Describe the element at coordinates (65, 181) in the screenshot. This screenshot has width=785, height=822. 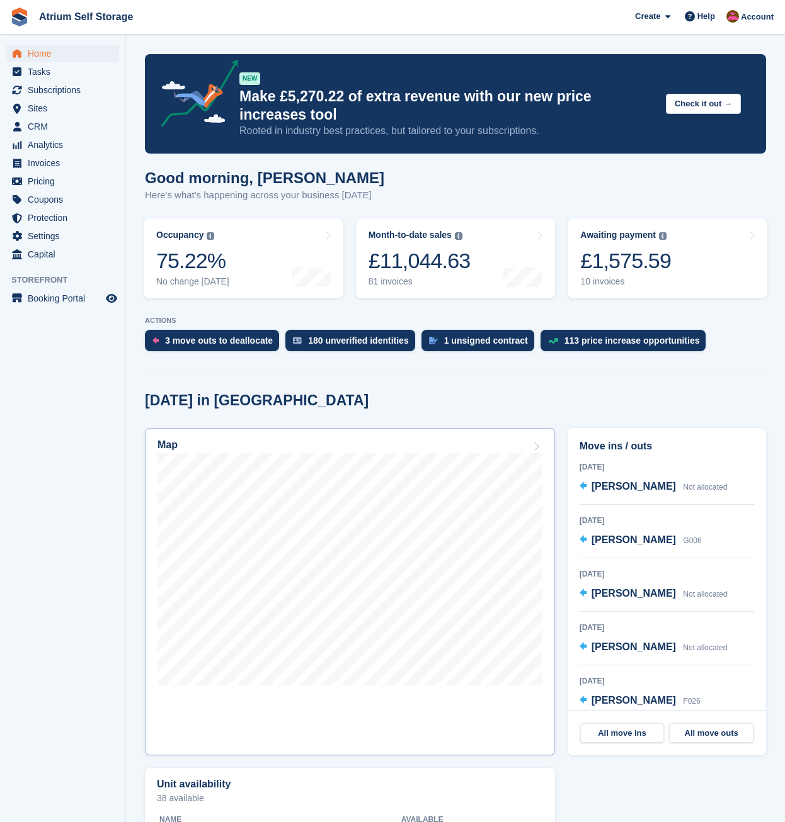
I see `span: Pricing` at that location.